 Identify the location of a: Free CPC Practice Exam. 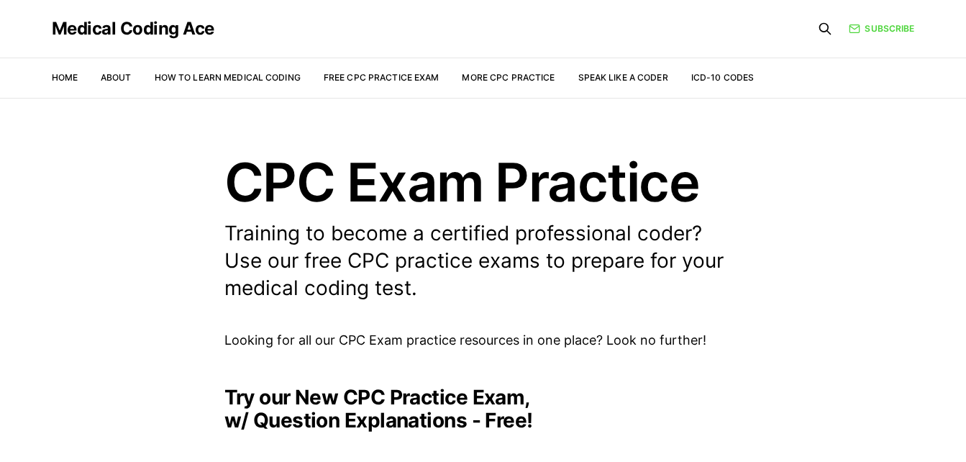
(381, 77).